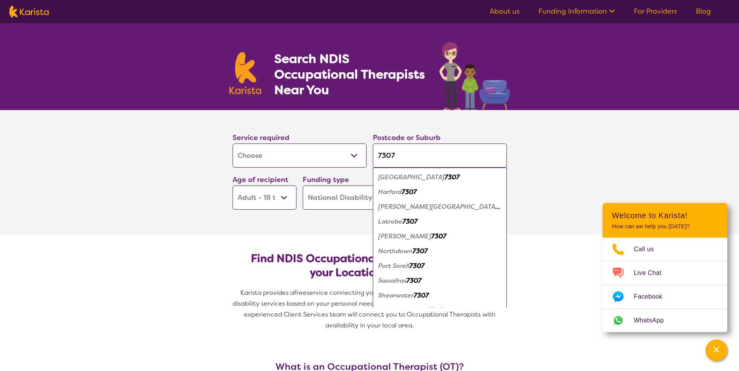 The image size is (739, 371). Describe the element at coordinates (440, 237) in the screenshot. I see `div: Moriarty 7307` at that location.